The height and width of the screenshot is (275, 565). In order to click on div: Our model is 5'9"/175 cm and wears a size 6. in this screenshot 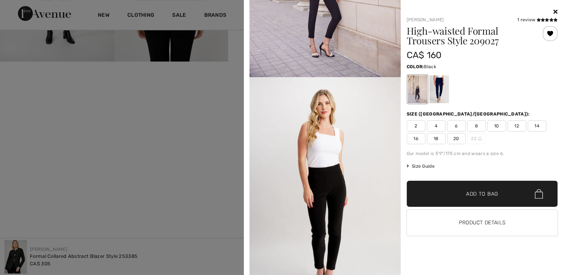, I will do `click(482, 154)`.